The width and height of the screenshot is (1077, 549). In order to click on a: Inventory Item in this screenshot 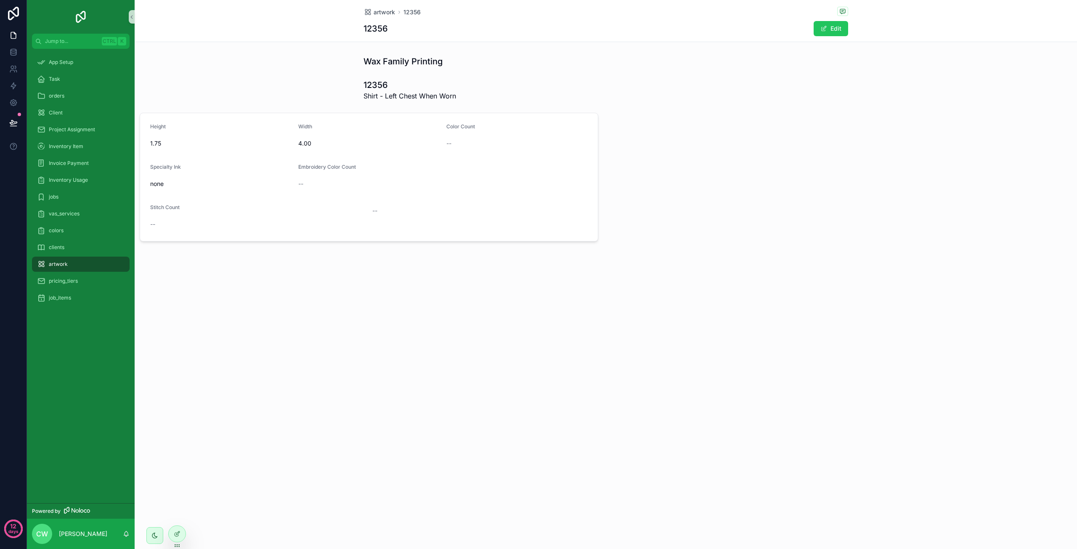, I will do `click(81, 146)`.